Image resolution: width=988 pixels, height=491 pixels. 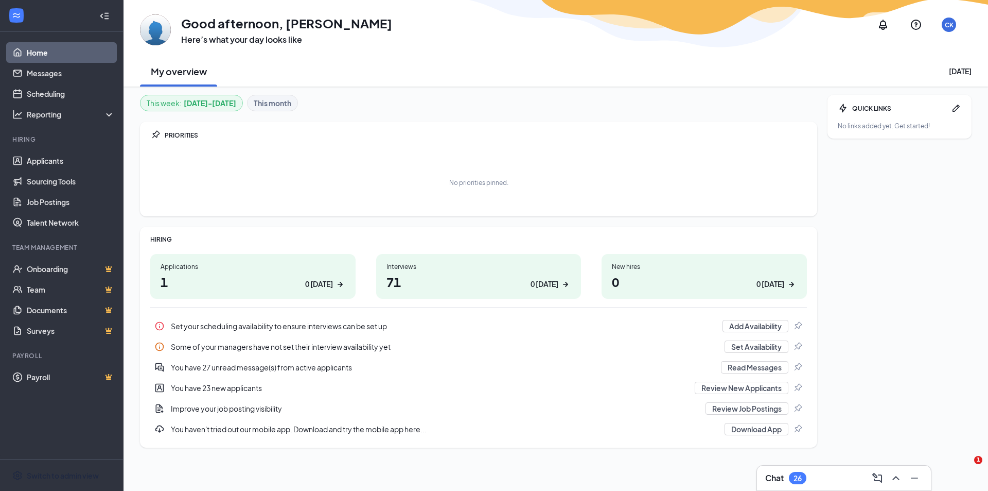 I want to click on img: Christine Koenig, so click(x=155, y=30).